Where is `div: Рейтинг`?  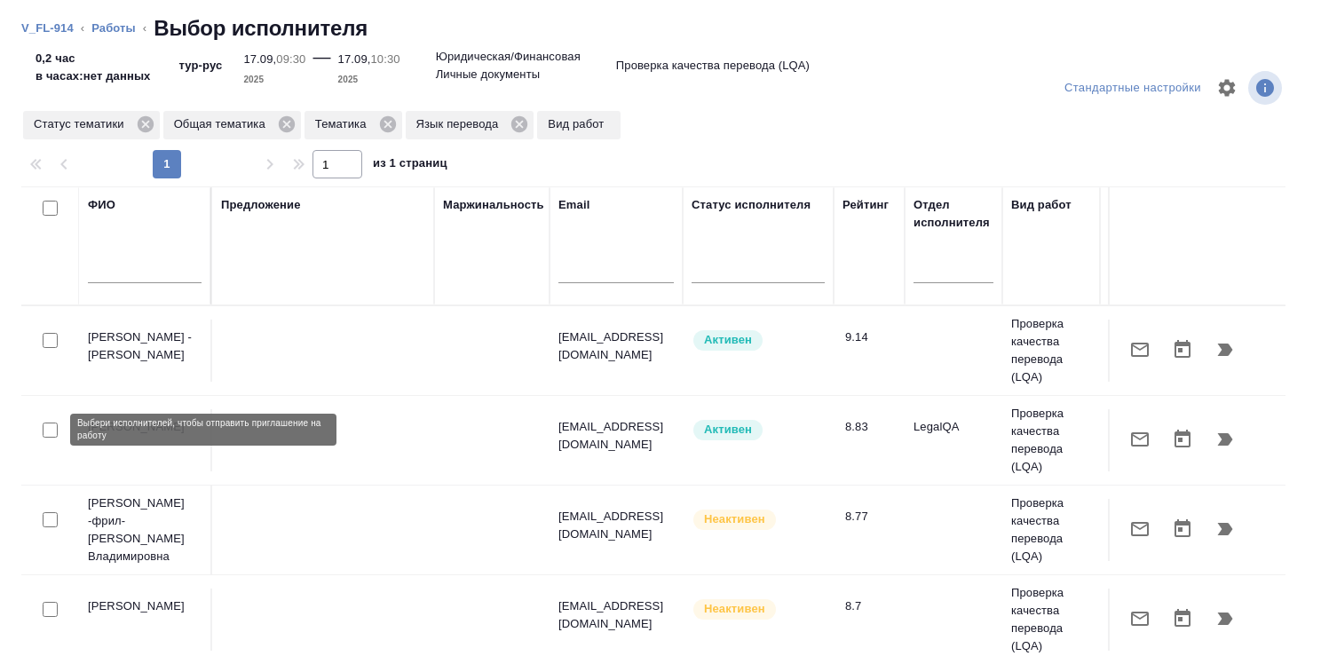
div: Рейтинг is located at coordinates (866, 205).